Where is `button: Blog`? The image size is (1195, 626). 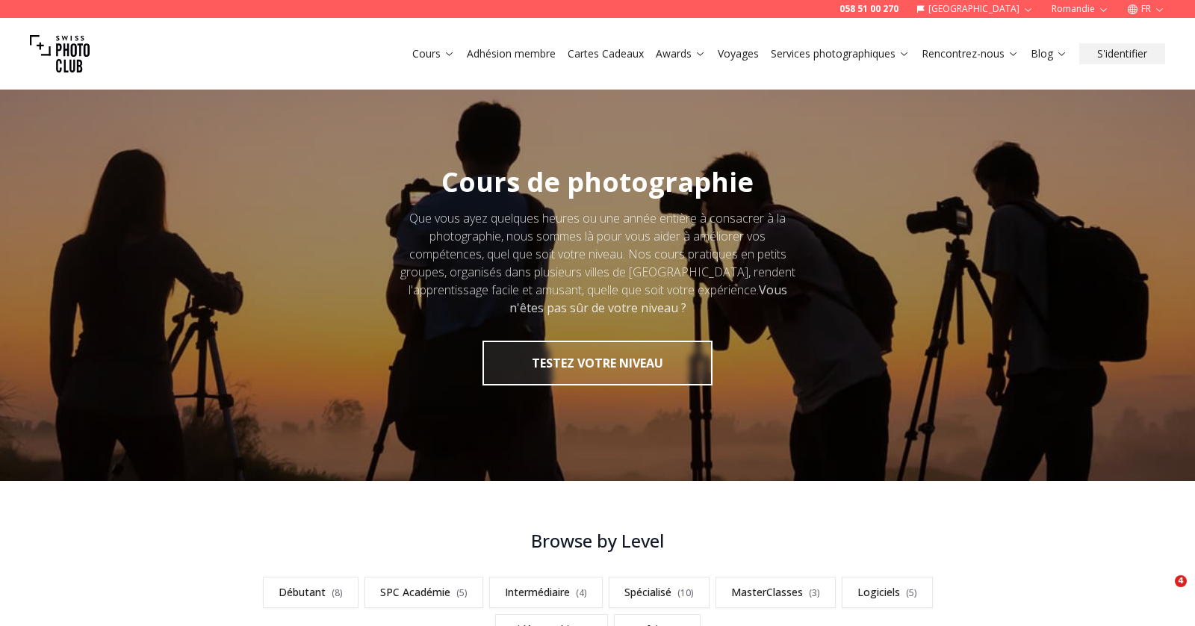
button: Blog is located at coordinates (1049, 54).